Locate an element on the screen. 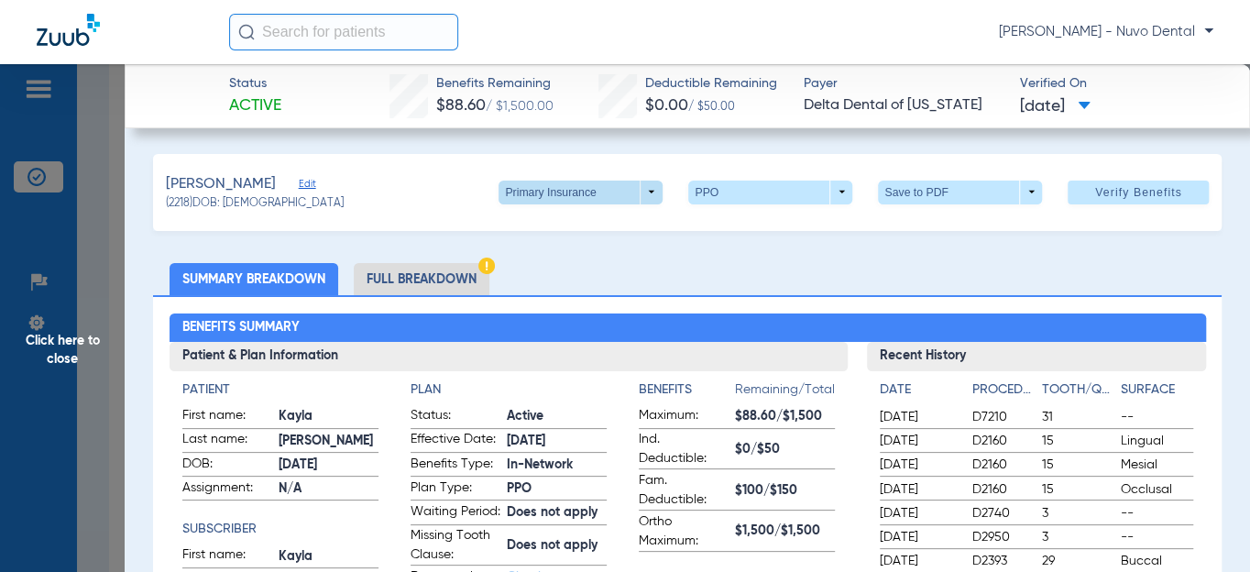  span: N/A is located at coordinates (328, 488).